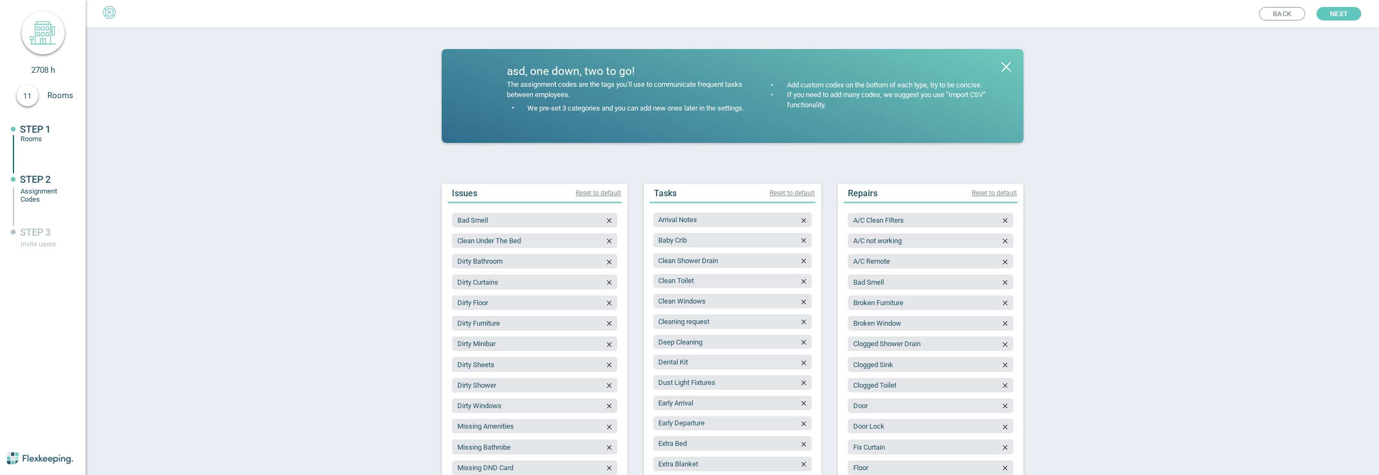 This screenshot has width=1379, height=475. Describe the element at coordinates (476, 343) in the screenshot. I see `span: Dirty Minibar` at that location.